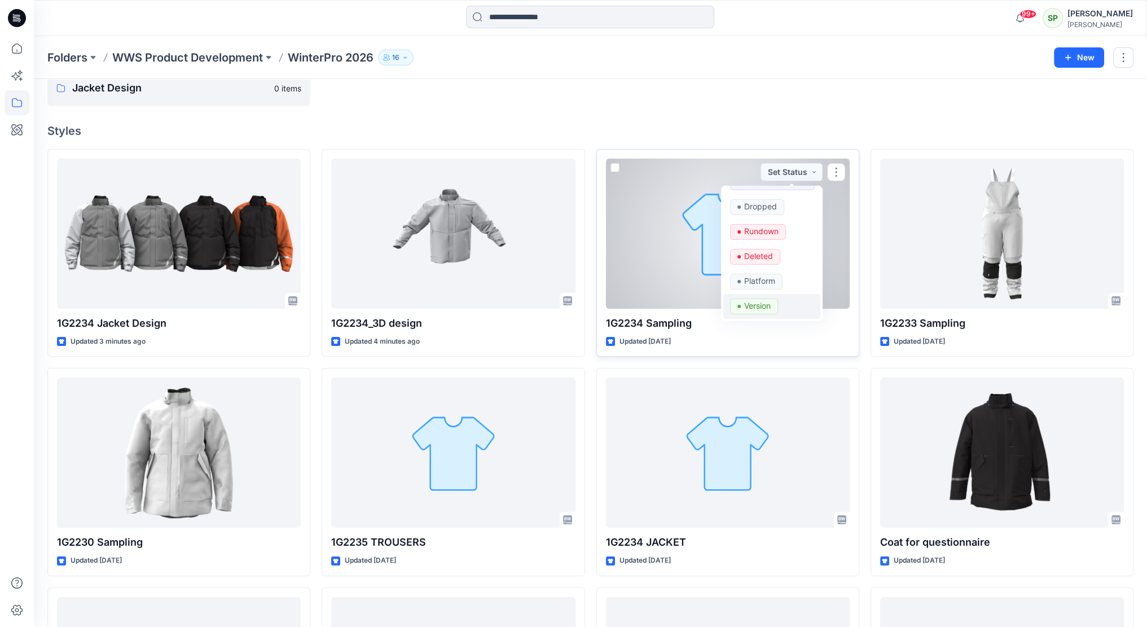  What do you see at coordinates (108, 341) in the screenshot?
I see `p: Updated 3 minutes ago` at bounding box center [108, 341].